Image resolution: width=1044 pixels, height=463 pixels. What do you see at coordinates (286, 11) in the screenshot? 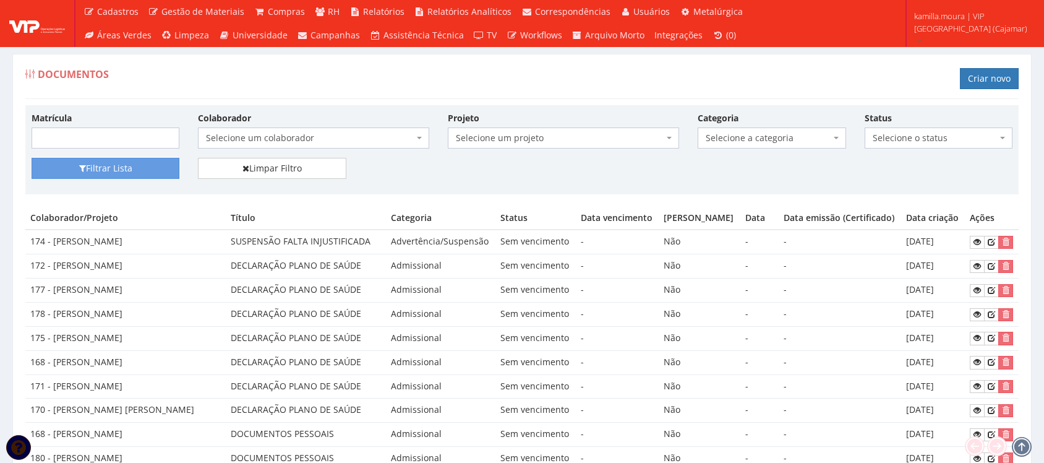
I see `span: Compras` at bounding box center [286, 11].